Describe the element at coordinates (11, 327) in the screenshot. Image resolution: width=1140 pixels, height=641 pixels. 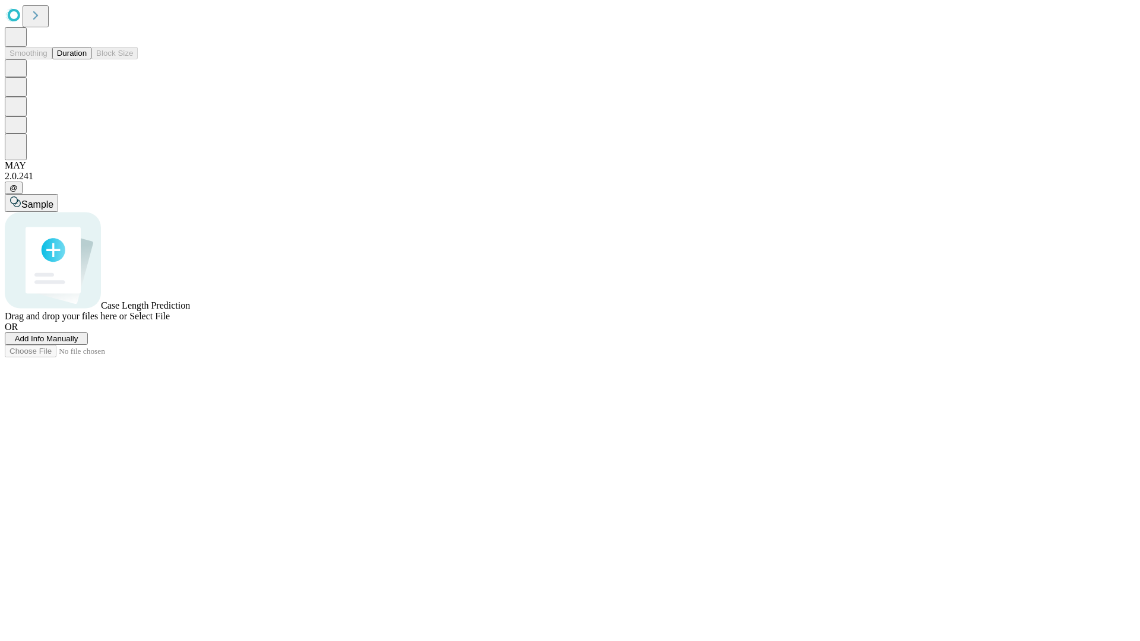
I see `span: OR` at that location.